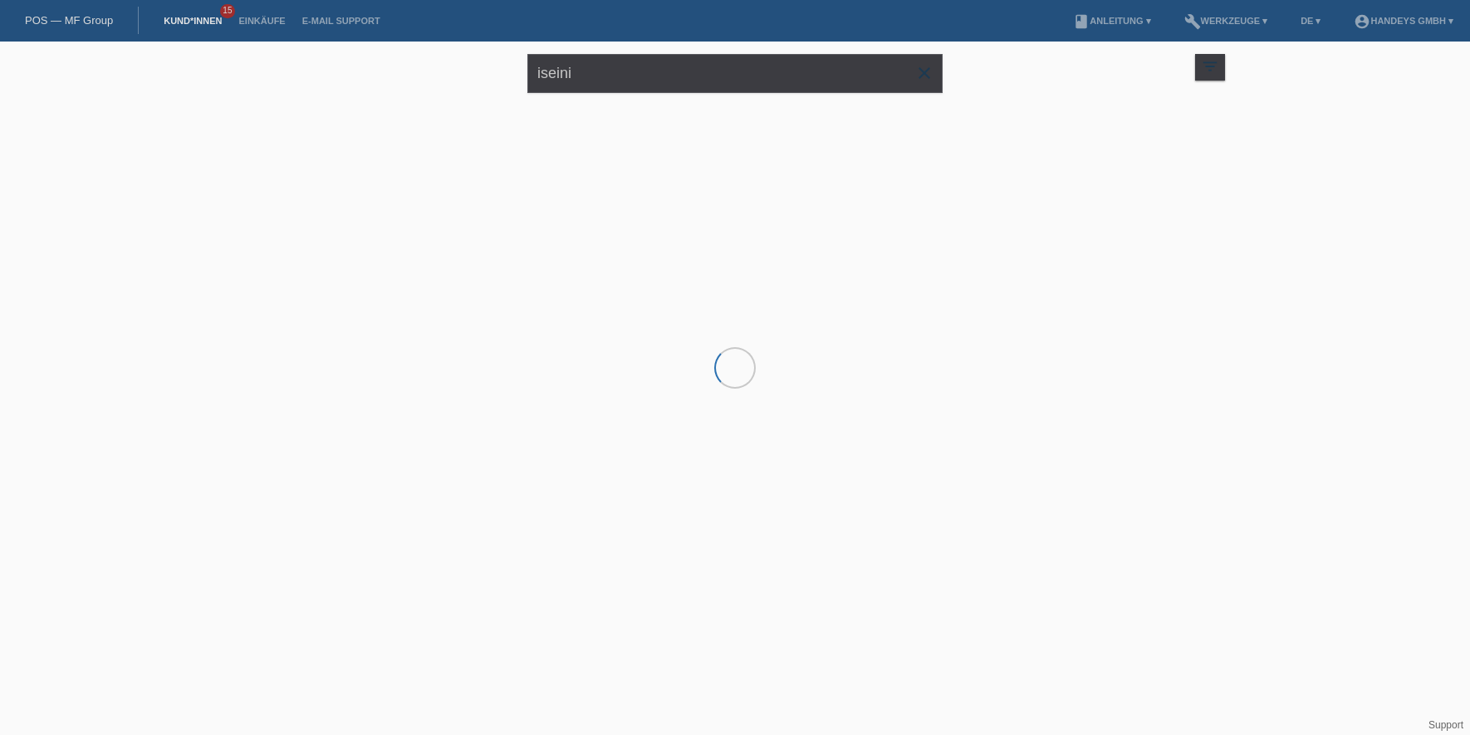 The image size is (1470, 735). What do you see at coordinates (1082, 22) in the screenshot?
I see `i: book` at bounding box center [1082, 22].